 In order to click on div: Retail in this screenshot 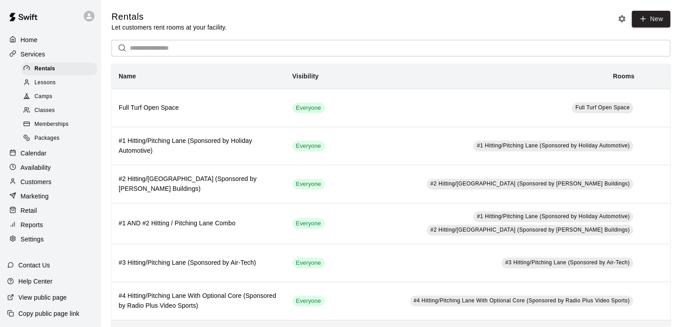, I will do `click(50, 210)`.